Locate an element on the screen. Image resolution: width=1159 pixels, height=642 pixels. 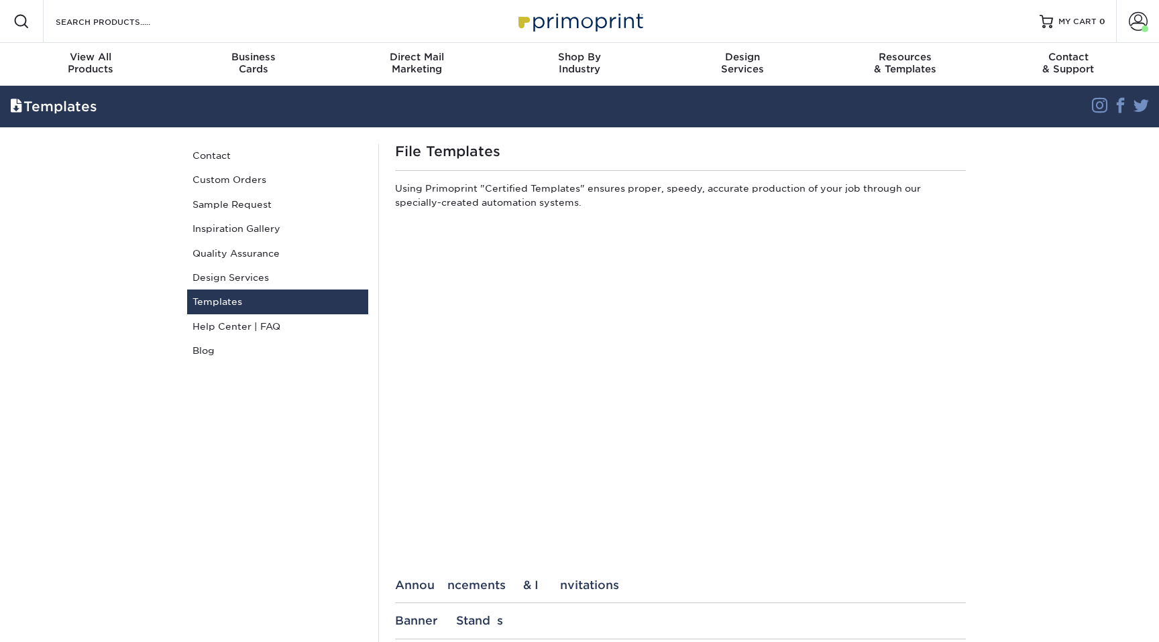
a: Help Center | FAQ is located at coordinates (278, 327).